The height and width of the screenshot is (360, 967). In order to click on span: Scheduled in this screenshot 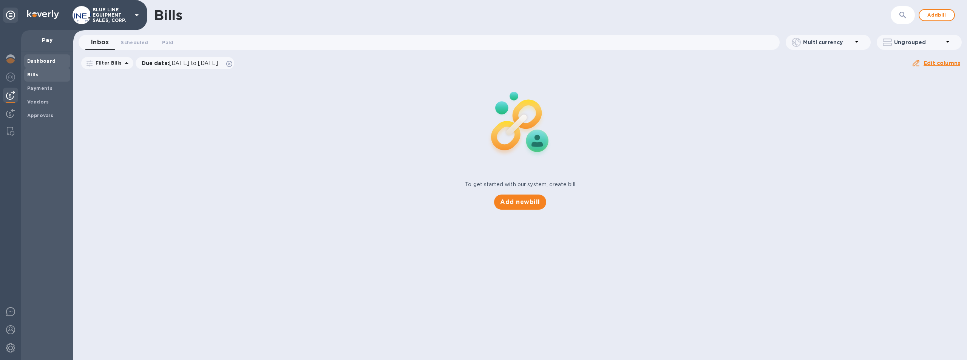, I will do `click(134, 42)`.